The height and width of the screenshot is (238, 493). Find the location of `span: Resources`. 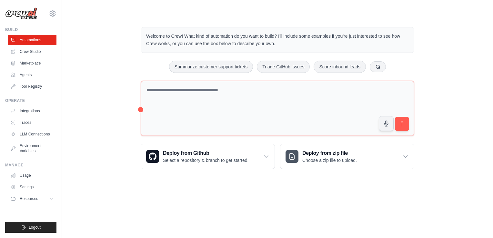

span: Resources is located at coordinates (29, 199).